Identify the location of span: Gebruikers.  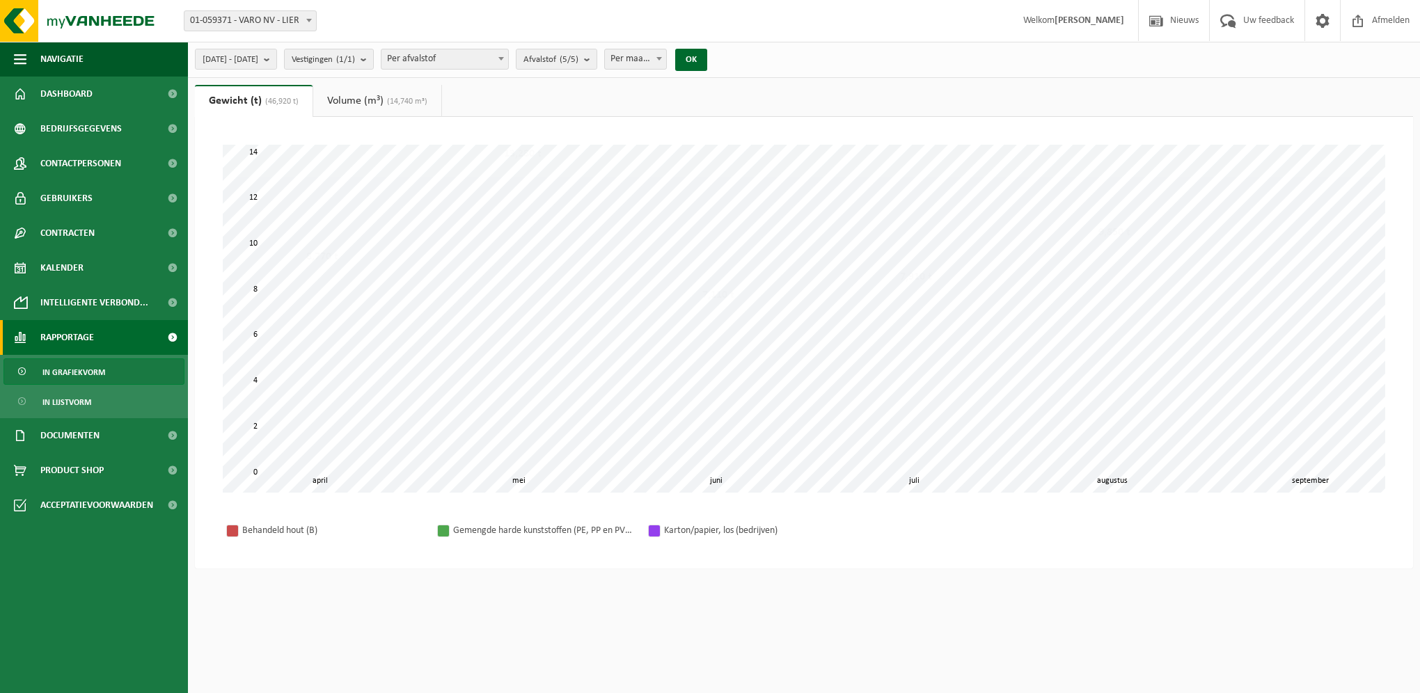
(66, 198).